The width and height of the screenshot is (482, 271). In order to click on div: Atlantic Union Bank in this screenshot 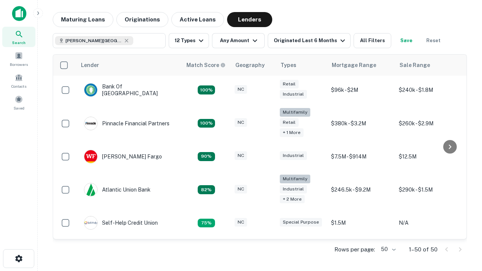, I will do `click(117, 190)`.